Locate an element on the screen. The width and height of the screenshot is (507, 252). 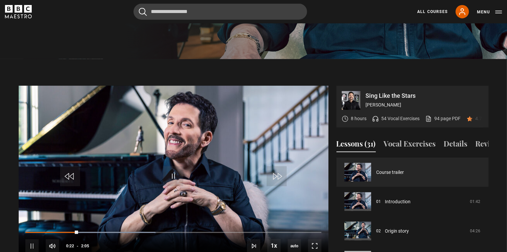
button: Details is located at coordinates (456, 145).